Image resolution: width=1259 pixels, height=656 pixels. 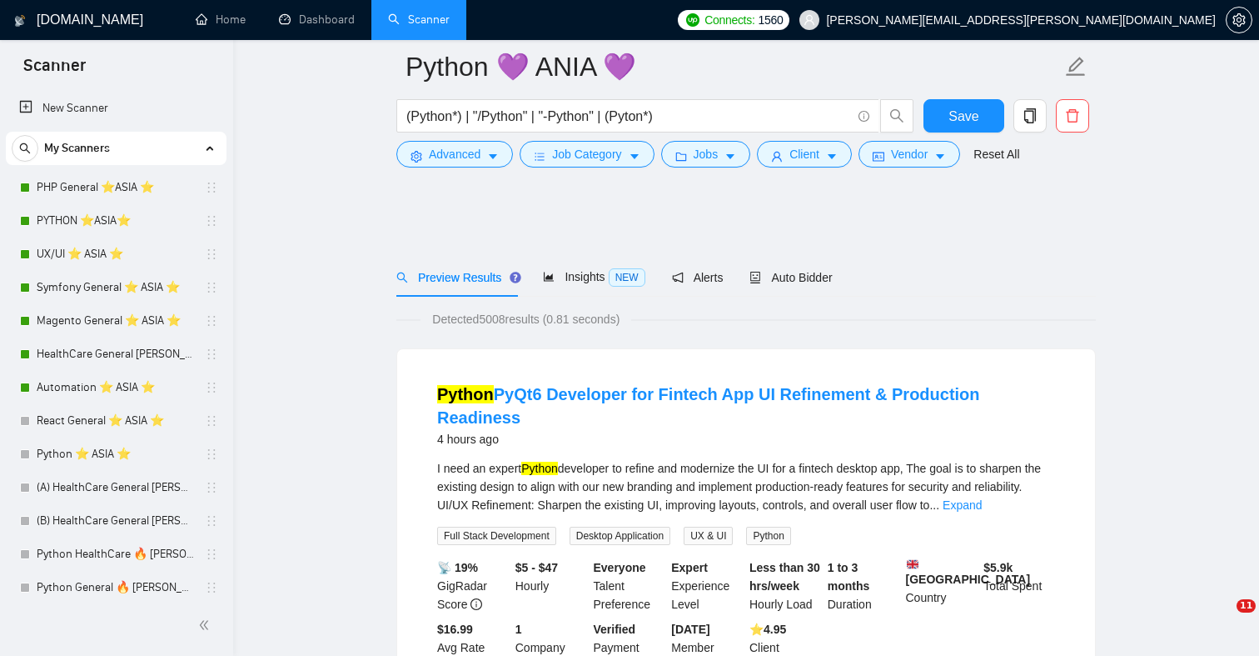 I want to click on span: Jobs, so click(x=706, y=154).